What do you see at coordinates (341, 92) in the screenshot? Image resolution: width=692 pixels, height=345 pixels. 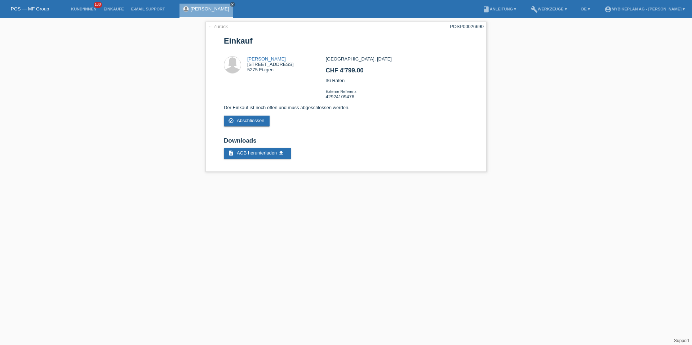 I see `span: Externe Referenz` at bounding box center [341, 92].